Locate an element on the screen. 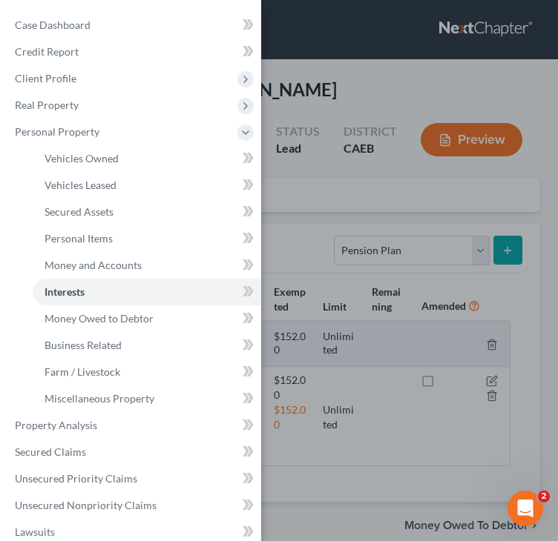 This screenshot has height=541, width=558. a: Secured Claims is located at coordinates (132, 452).